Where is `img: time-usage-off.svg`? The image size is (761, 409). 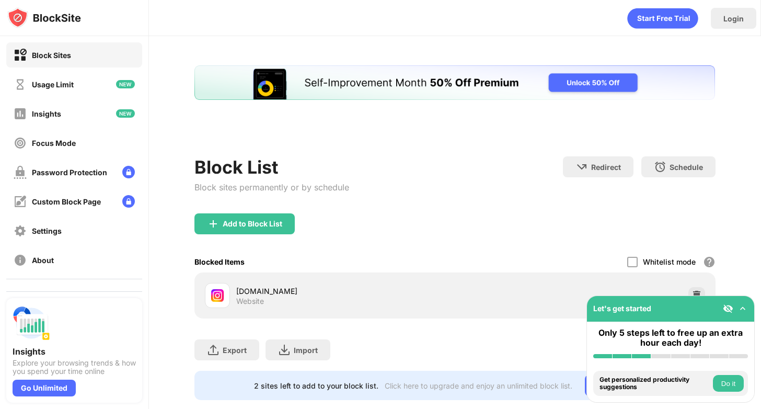 img: time-usage-off.svg is located at coordinates (20, 84).